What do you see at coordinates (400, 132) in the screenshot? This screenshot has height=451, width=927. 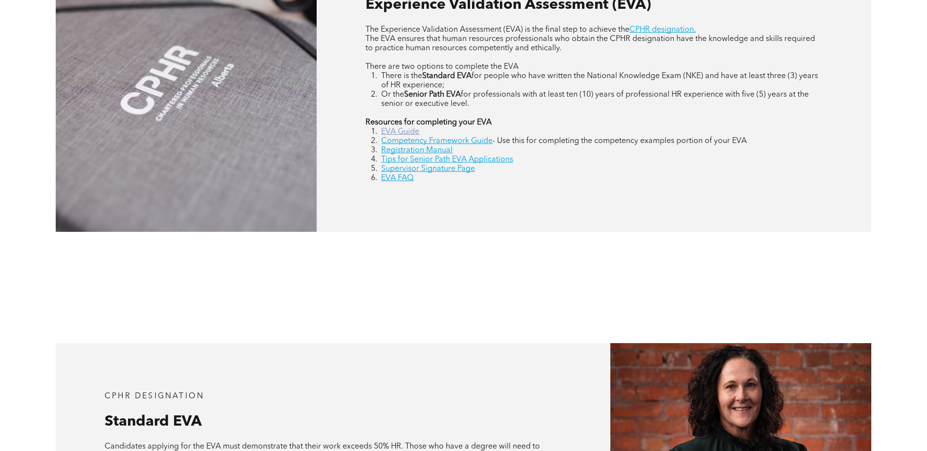 I see `a: EVA Guide` at bounding box center [400, 132].